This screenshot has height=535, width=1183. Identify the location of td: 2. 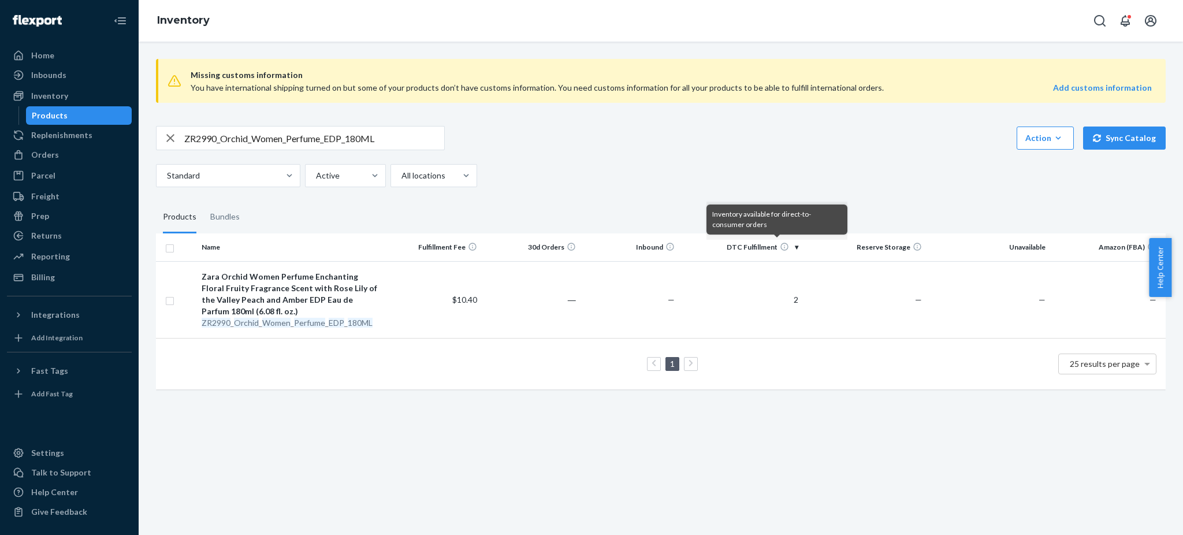
(741, 299).